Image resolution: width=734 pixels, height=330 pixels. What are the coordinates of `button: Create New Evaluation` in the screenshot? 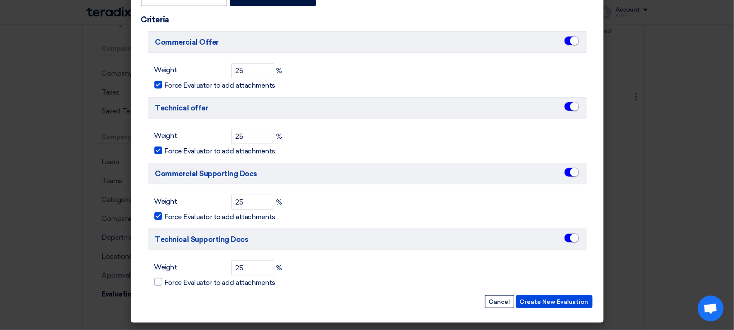 It's located at (554, 302).